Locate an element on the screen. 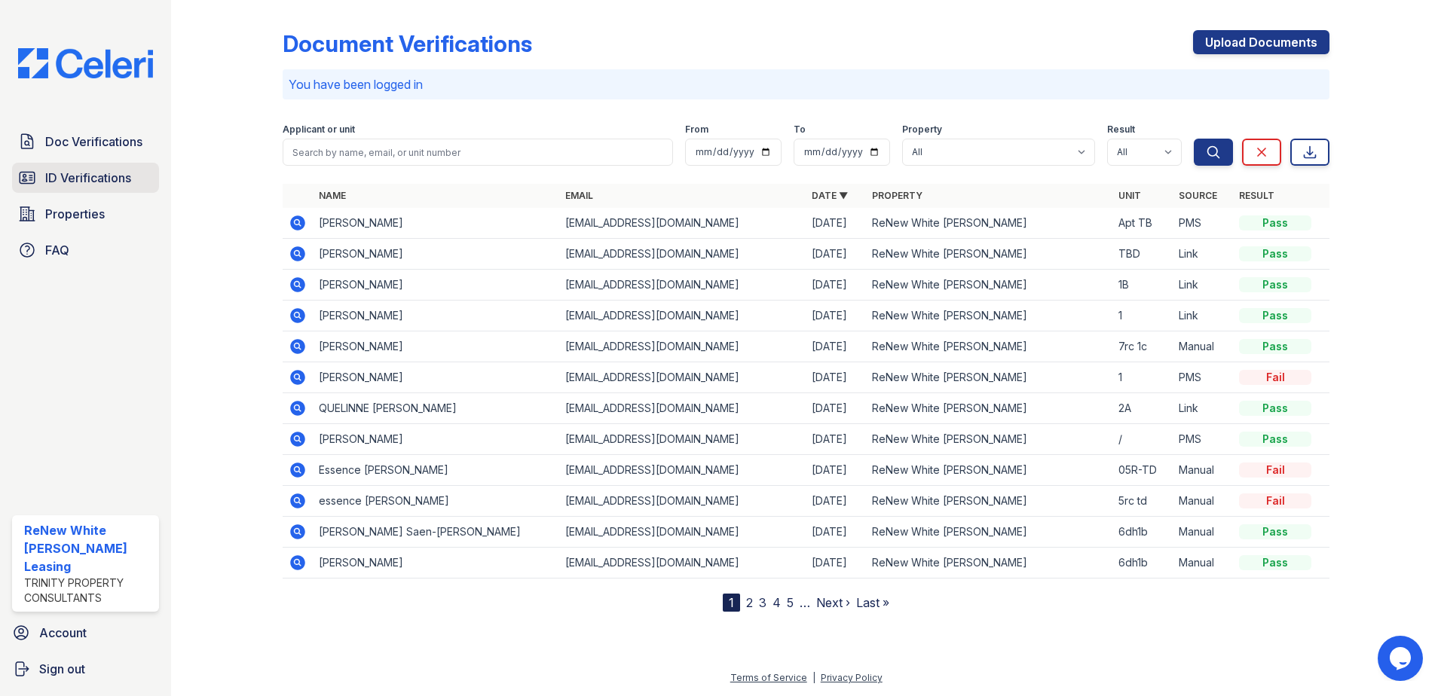 Image resolution: width=1441 pixels, height=696 pixels. div: Trinity Property Consultants is located at coordinates (88, 591).